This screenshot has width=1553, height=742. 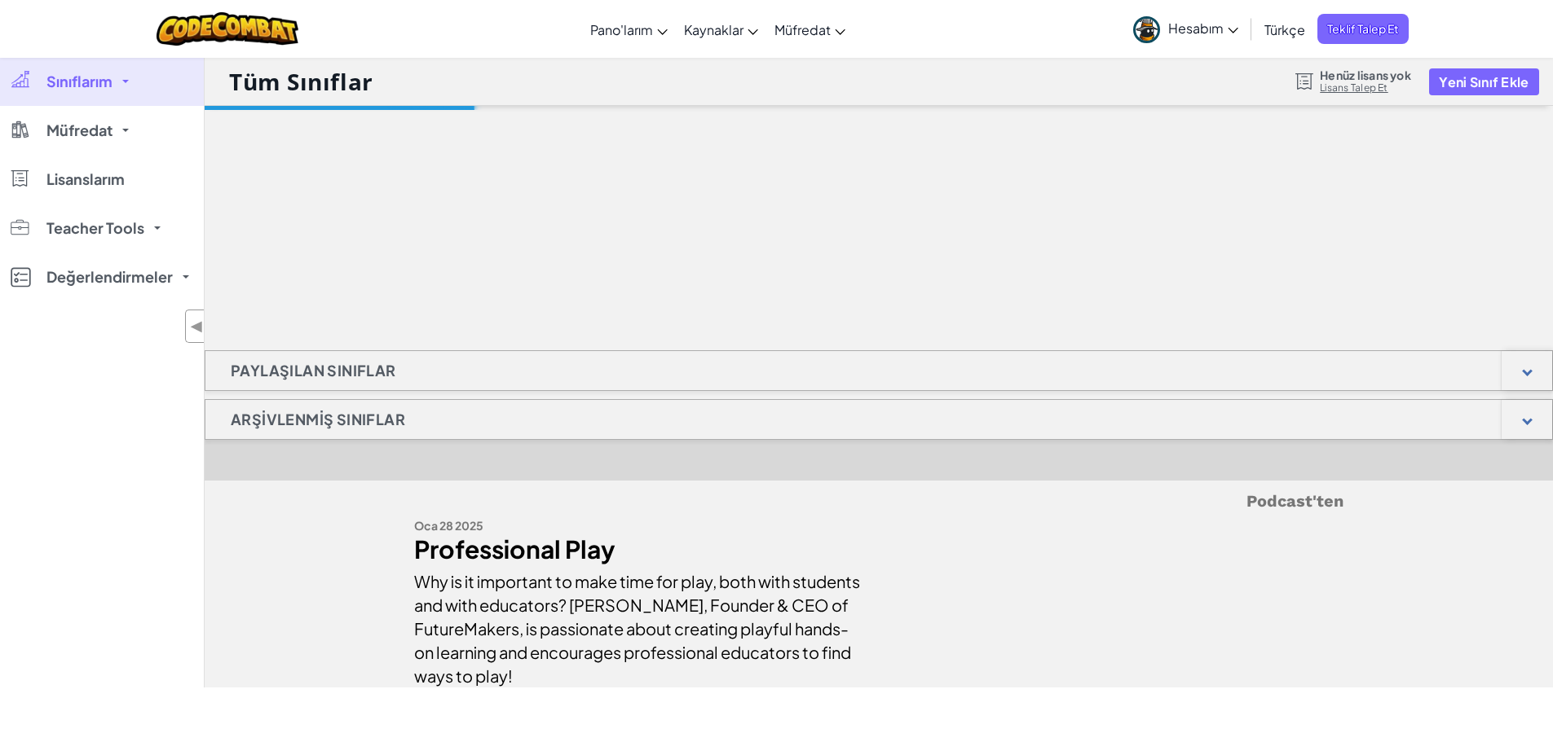 I want to click on span: Teklif Talep Et, so click(x=1363, y=29).